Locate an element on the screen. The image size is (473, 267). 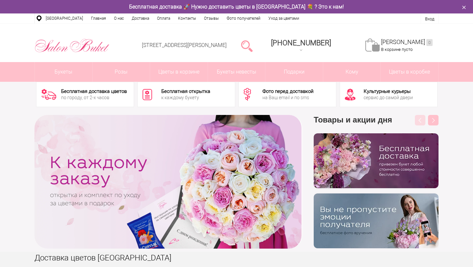
a: Оплата is located at coordinates (164, 18).